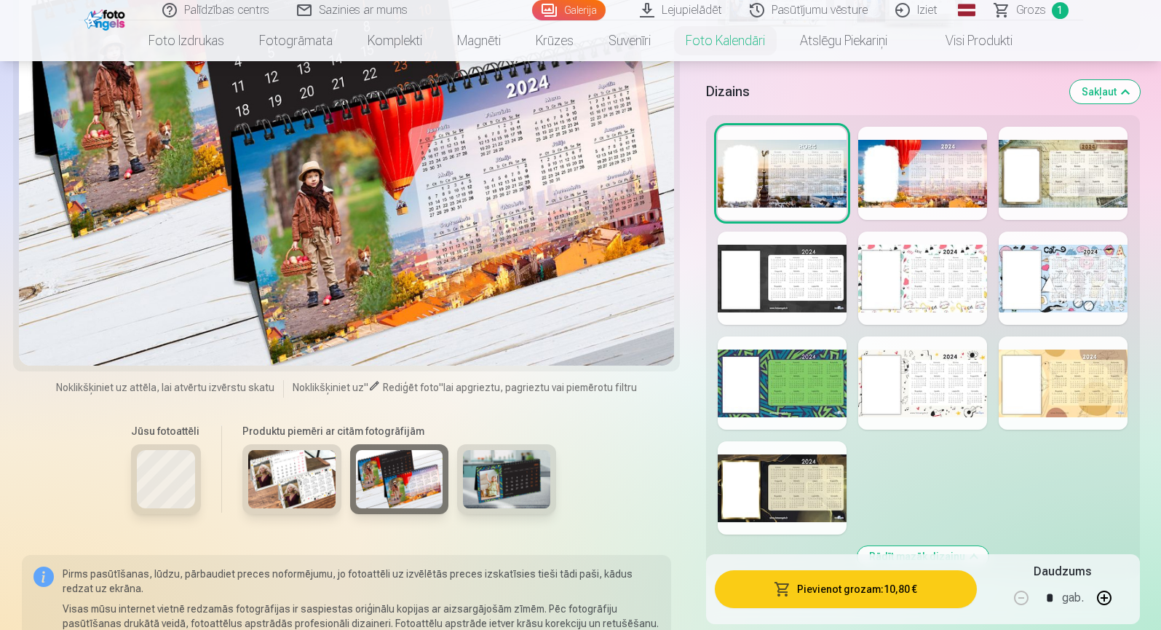  I want to click on button: Rādīt mazāk dizainu, so click(923, 556).